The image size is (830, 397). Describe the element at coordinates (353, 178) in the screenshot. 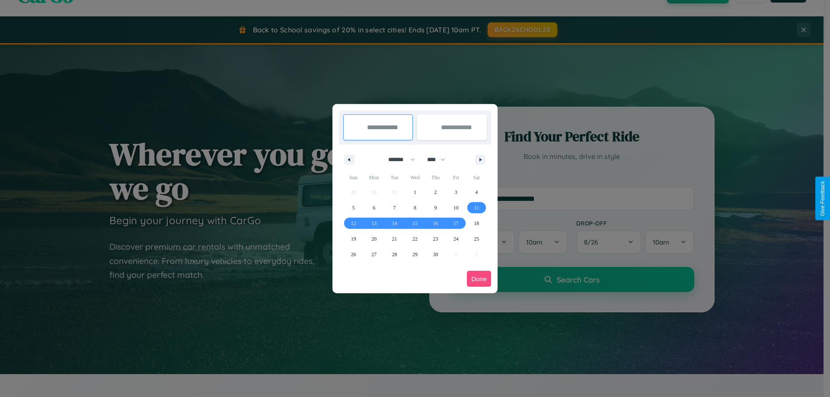

I see `span: Sun` at that location.